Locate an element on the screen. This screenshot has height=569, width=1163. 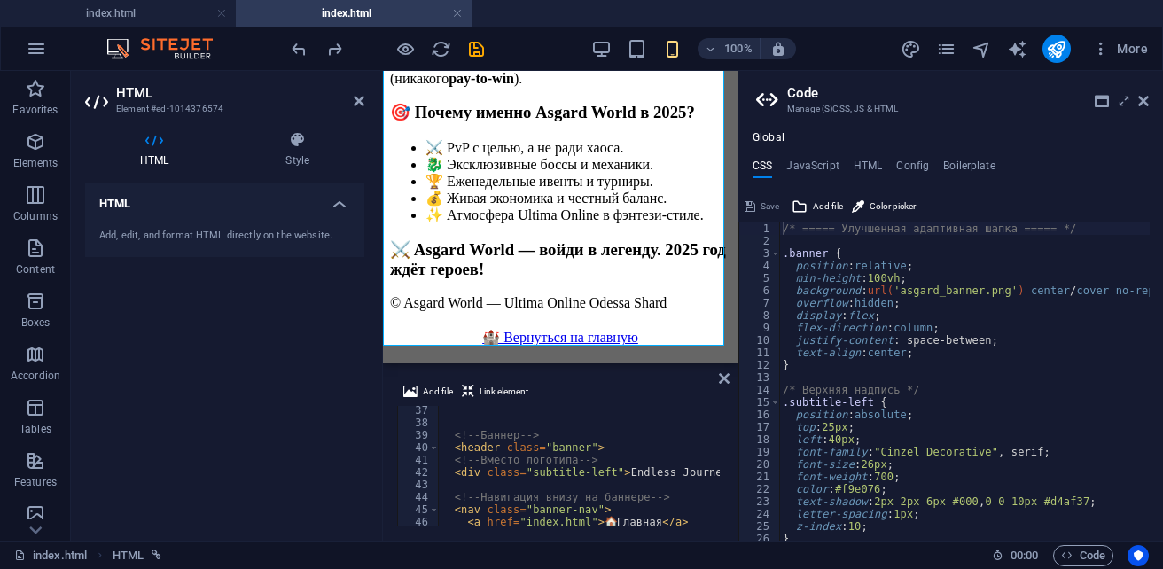
button: pages is located at coordinates (947, 49).